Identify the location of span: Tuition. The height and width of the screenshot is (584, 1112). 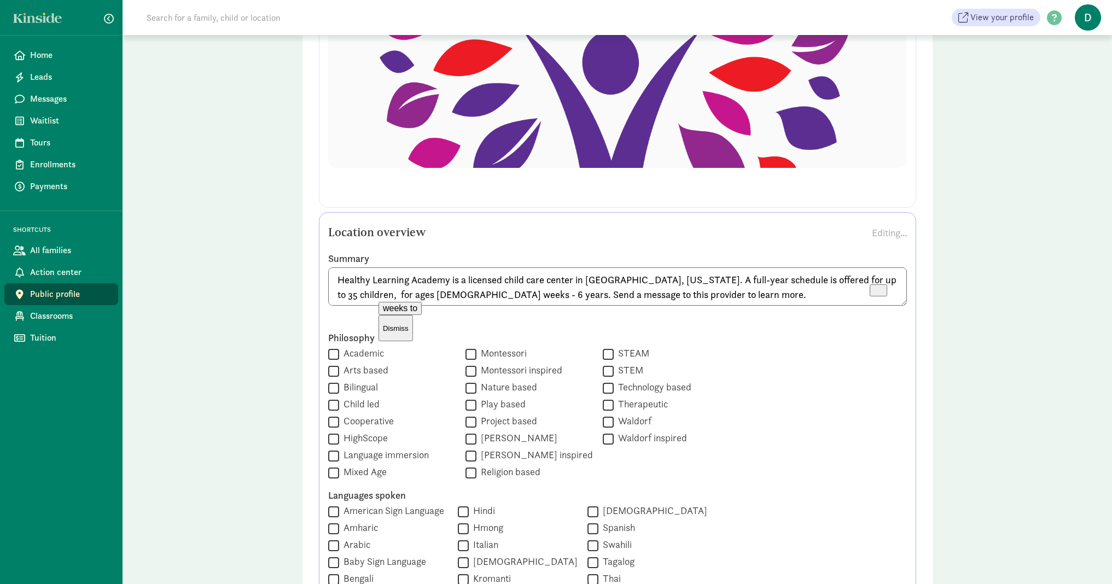
(69, 338).